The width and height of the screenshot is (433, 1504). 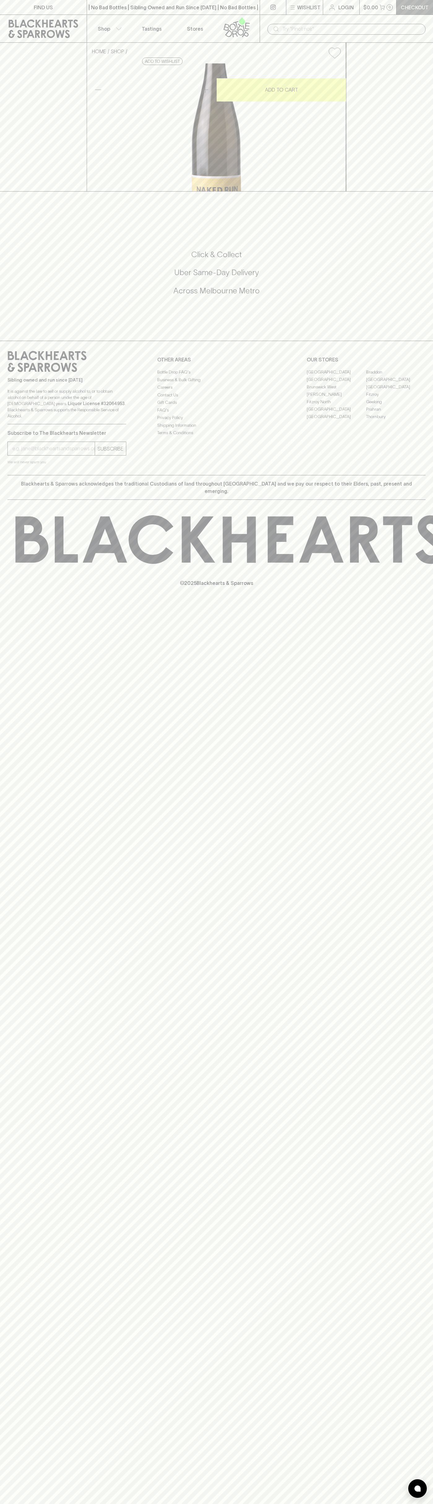 What do you see at coordinates (67, 433) in the screenshot?
I see `p: Subscribe to The Blackhearts Newsletter` at bounding box center [67, 433].